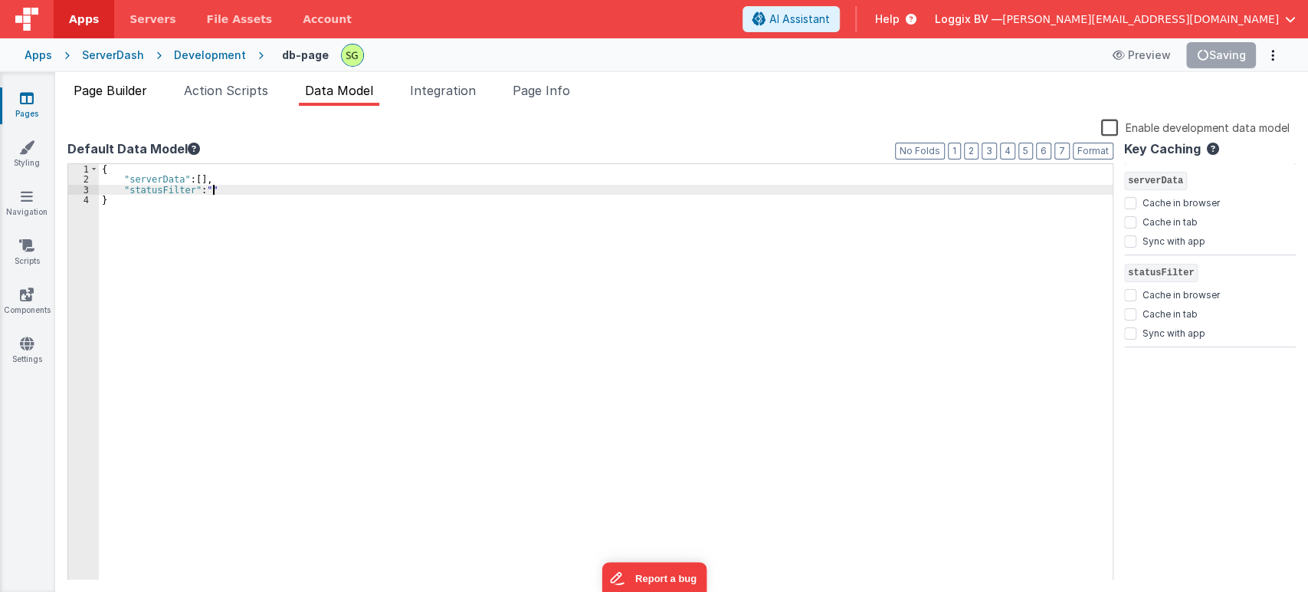 The height and width of the screenshot is (592, 1308). I want to click on div: Development, so click(210, 55).